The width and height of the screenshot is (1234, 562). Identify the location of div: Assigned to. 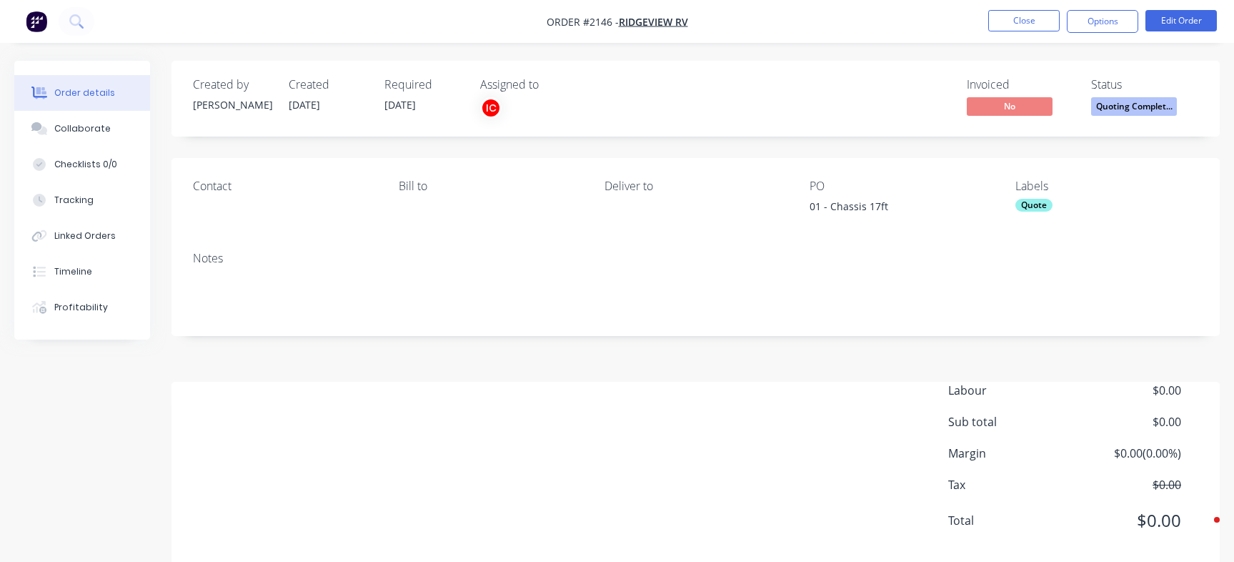
(552, 84).